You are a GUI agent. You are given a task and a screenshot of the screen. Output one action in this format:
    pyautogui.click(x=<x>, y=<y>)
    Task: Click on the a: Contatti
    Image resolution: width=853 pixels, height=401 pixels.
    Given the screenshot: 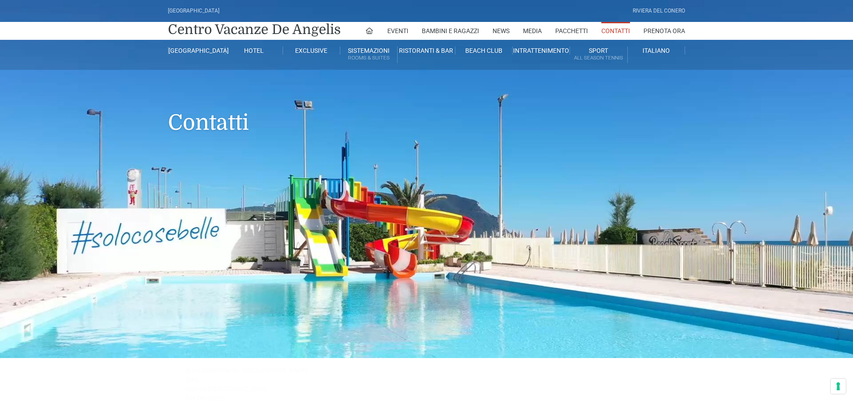 What is the action you would take?
    pyautogui.click(x=616, y=31)
    